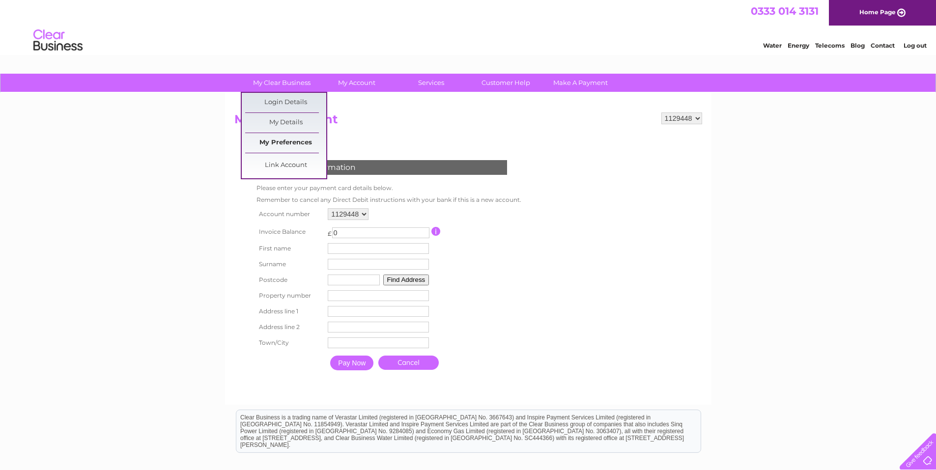  Describe the element at coordinates (882, 45) in the screenshot. I see `a: Contact` at that location.